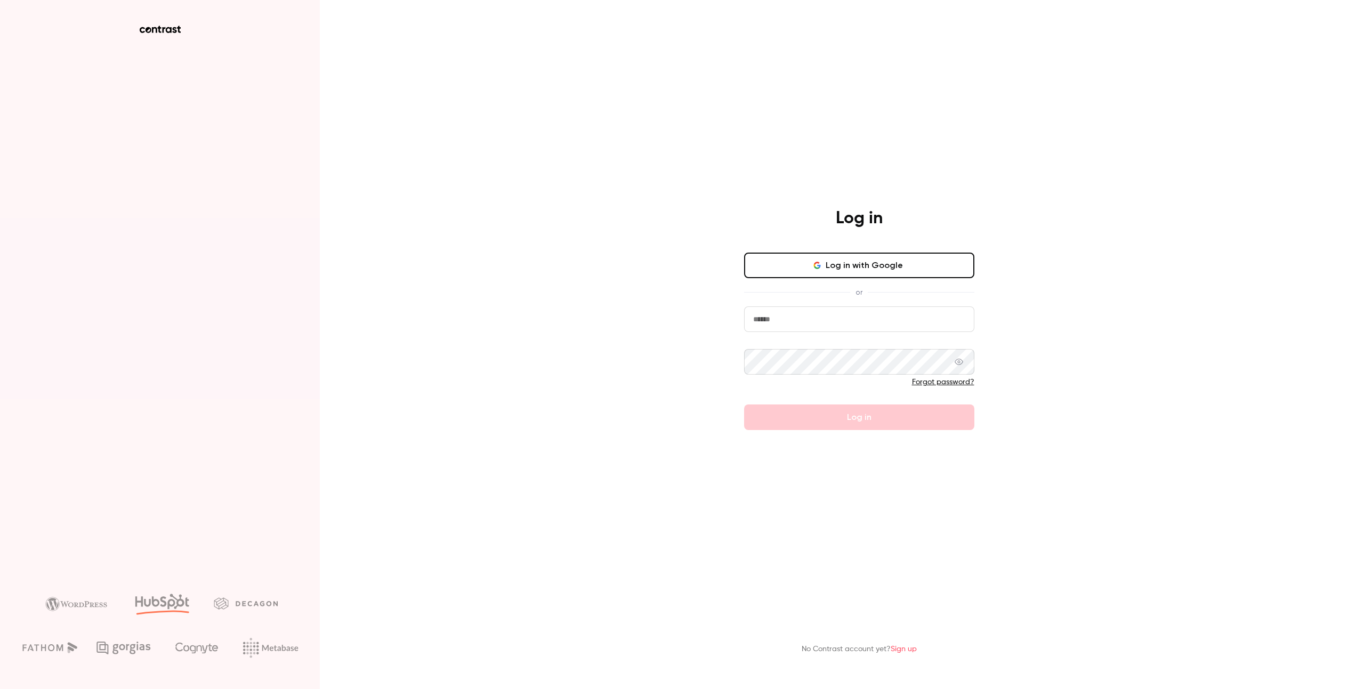 Image resolution: width=1364 pixels, height=689 pixels. I want to click on button: Log in with Google, so click(859, 266).